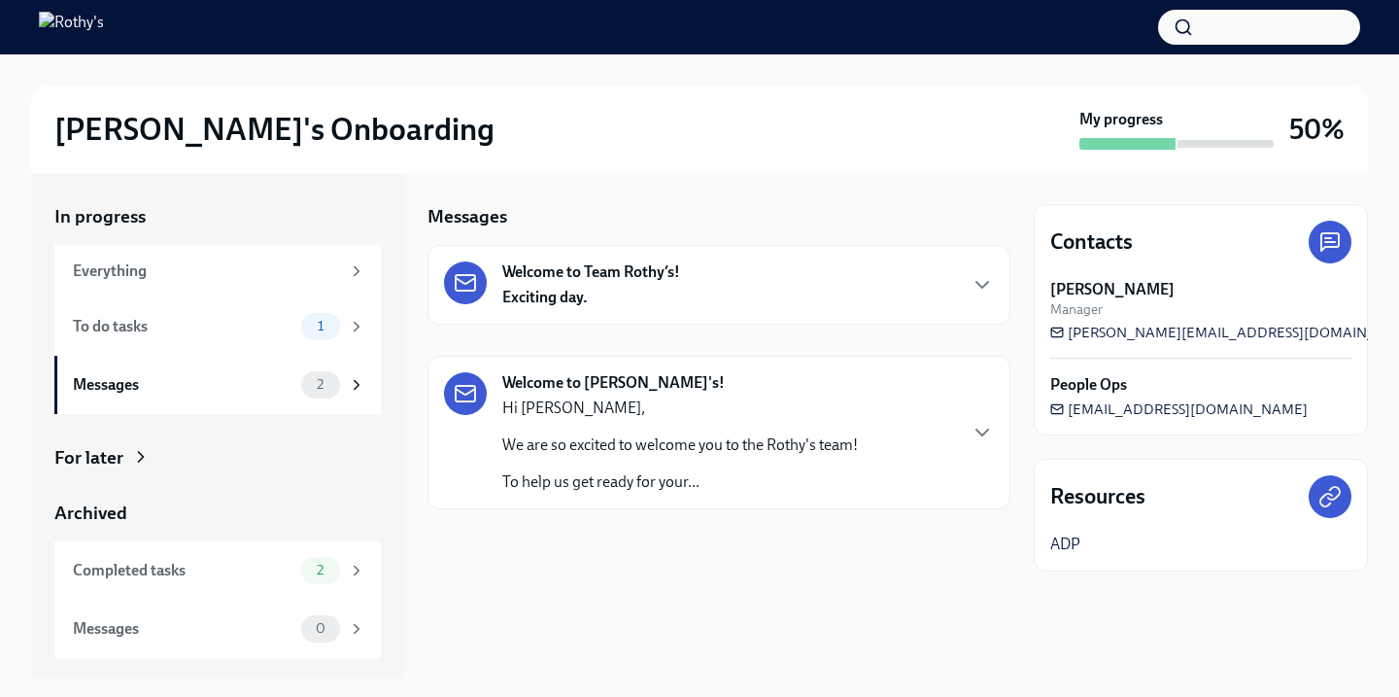 Image resolution: width=1399 pixels, height=697 pixels. What do you see at coordinates (1077, 309) in the screenshot?
I see `span: Manager` at bounding box center [1077, 309].